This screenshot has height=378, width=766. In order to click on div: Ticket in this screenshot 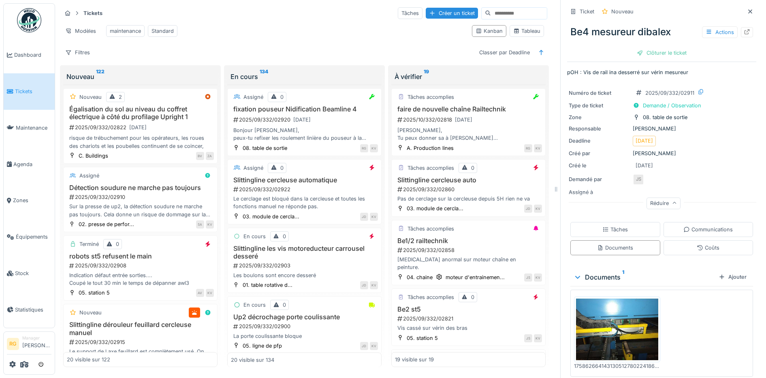, I will do `click(587, 11)`.